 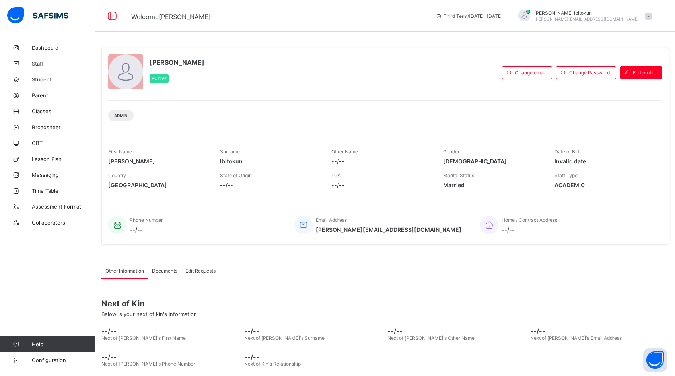 I want to click on span: Lesson Plan, so click(x=64, y=159).